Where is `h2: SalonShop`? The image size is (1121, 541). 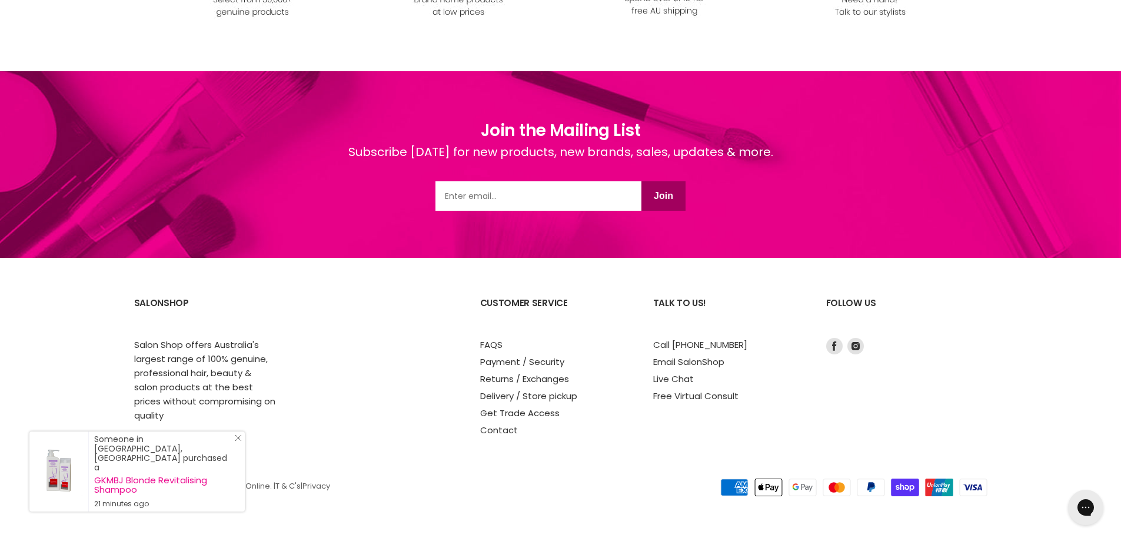
h2: SalonShop is located at coordinates (209, 312).